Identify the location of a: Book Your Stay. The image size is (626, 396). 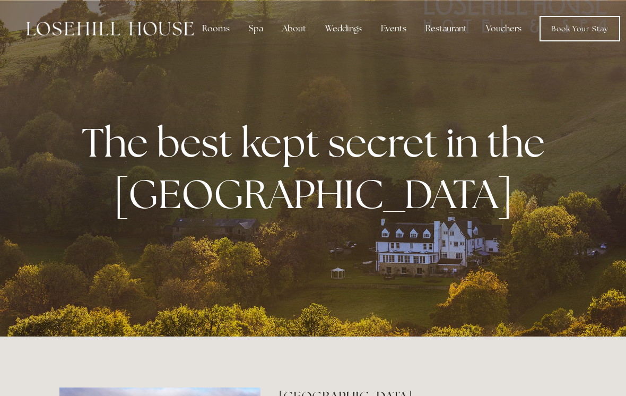
(580, 29).